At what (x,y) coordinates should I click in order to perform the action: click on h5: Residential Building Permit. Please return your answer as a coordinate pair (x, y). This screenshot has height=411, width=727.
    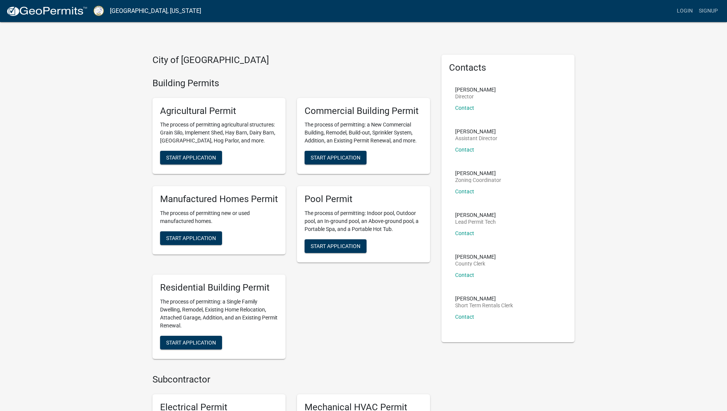
    Looking at the image, I should click on (219, 288).